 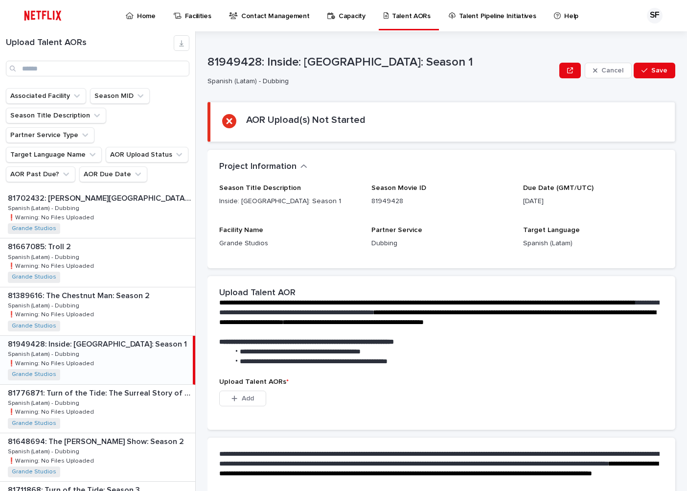 I want to click on button: Project Information, so click(x=263, y=167).